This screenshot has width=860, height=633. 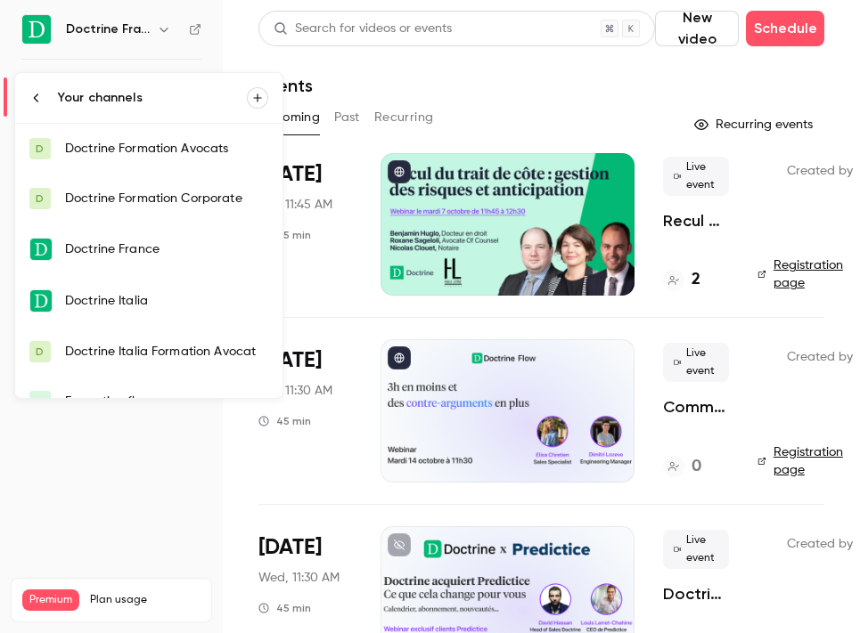 What do you see at coordinates (167, 301) in the screenshot?
I see `div: Doctrine Italia` at bounding box center [167, 301].